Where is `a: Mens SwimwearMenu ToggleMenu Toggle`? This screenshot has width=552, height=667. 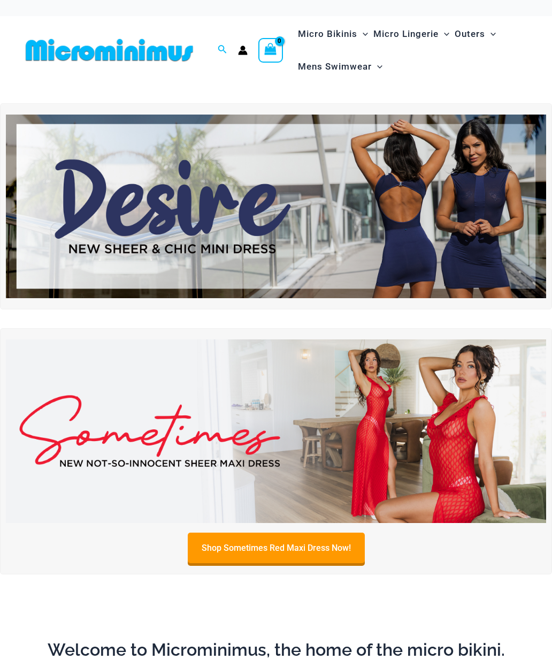
a: Mens SwimwearMenu ToggleMenu Toggle is located at coordinates (340, 66).